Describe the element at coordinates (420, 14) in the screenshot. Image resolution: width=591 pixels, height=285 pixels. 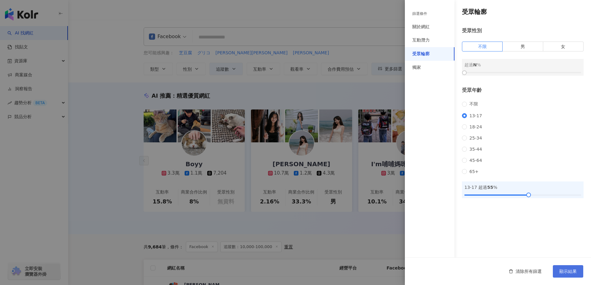
I see `div: 篩選條件` at that location.